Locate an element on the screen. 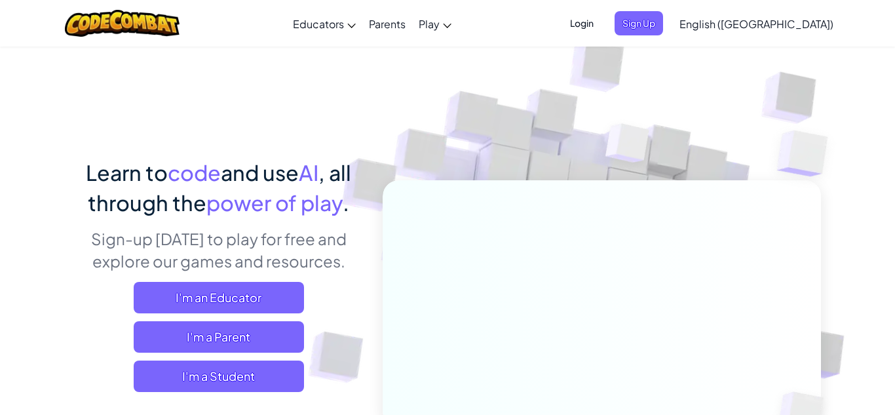 This screenshot has height=415, width=895. span: I'm a Student is located at coordinates (219, 376).